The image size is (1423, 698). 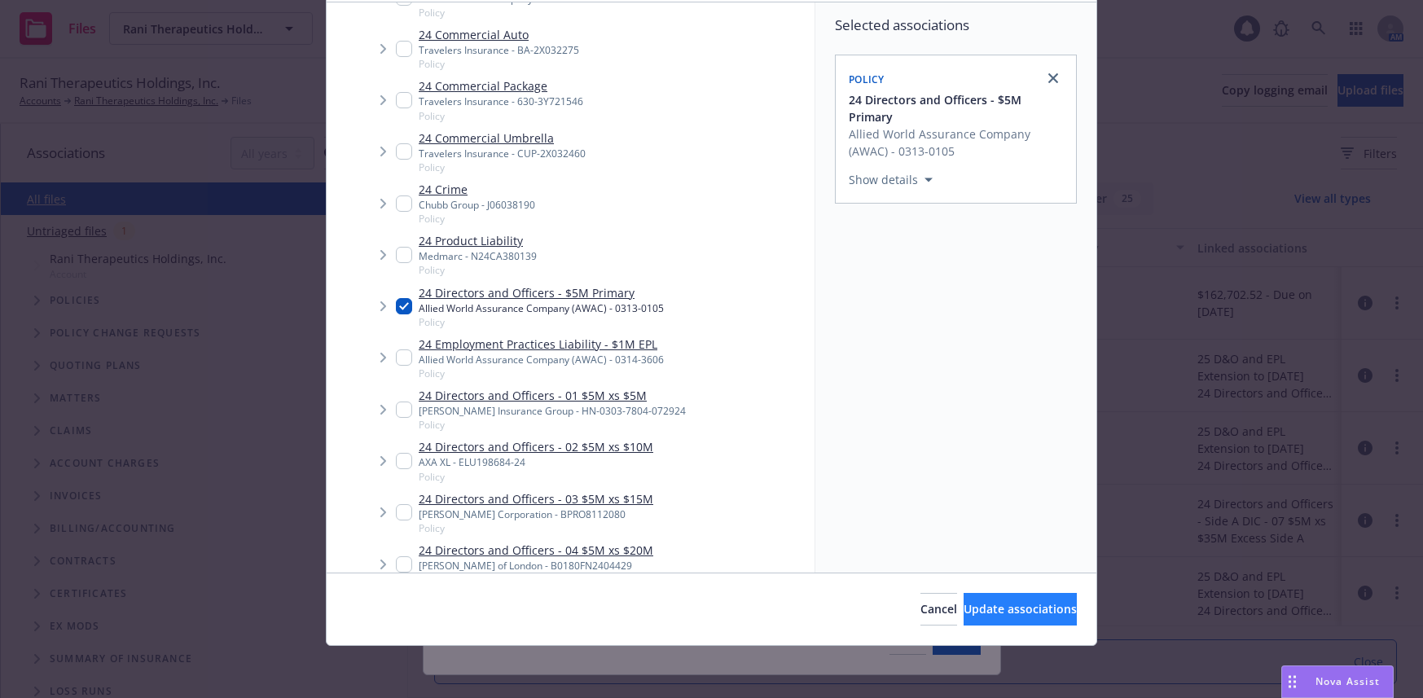 I want to click on a: 24 Commercial Auto, so click(x=499, y=34).